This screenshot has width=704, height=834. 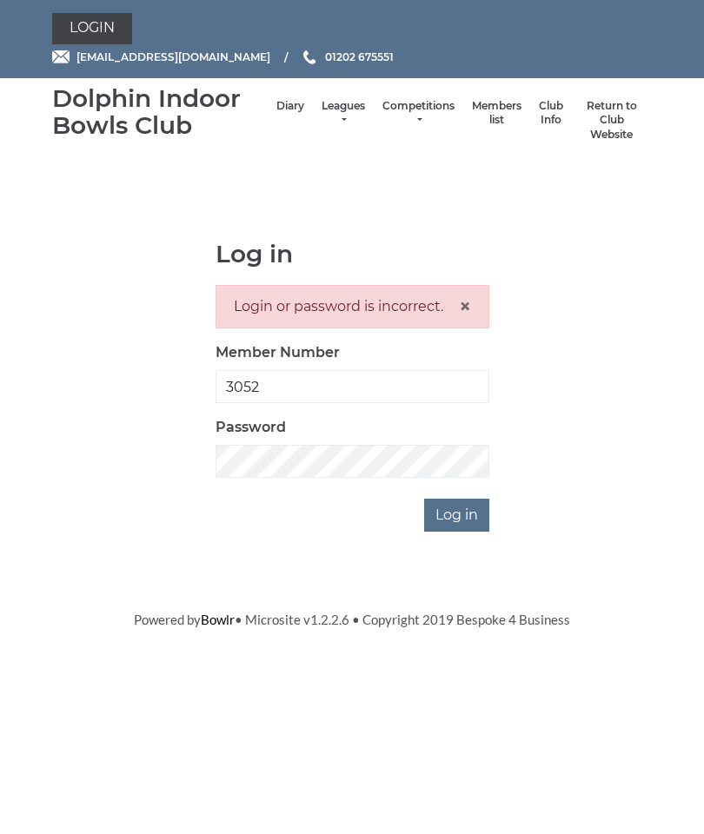 I want to click on label: Password, so click(x=250, y=427).